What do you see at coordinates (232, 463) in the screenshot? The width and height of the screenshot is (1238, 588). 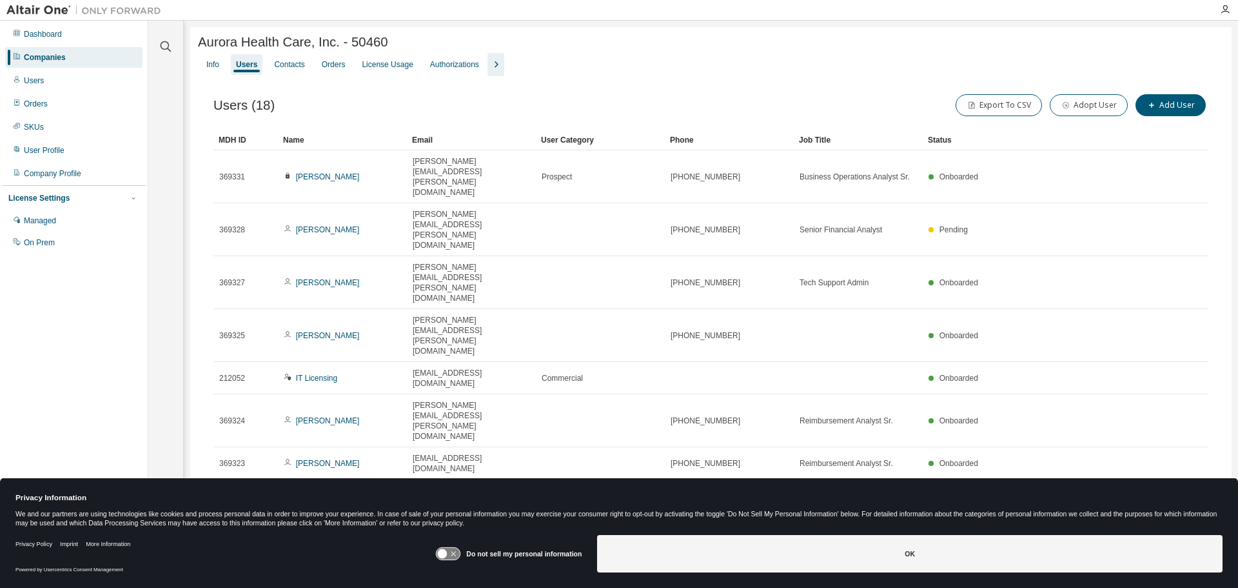 I see `span: 369323` at bounding box center [232, 463].